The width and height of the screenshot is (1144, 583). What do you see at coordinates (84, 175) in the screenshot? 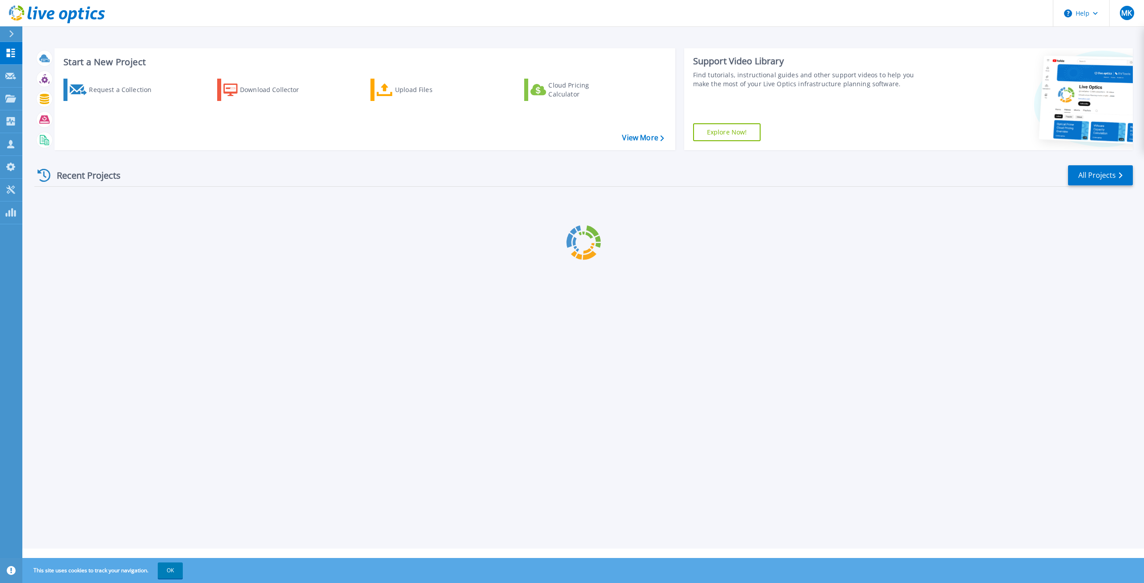
I see `div: Recent Projects` at bounding box center [84, 175].